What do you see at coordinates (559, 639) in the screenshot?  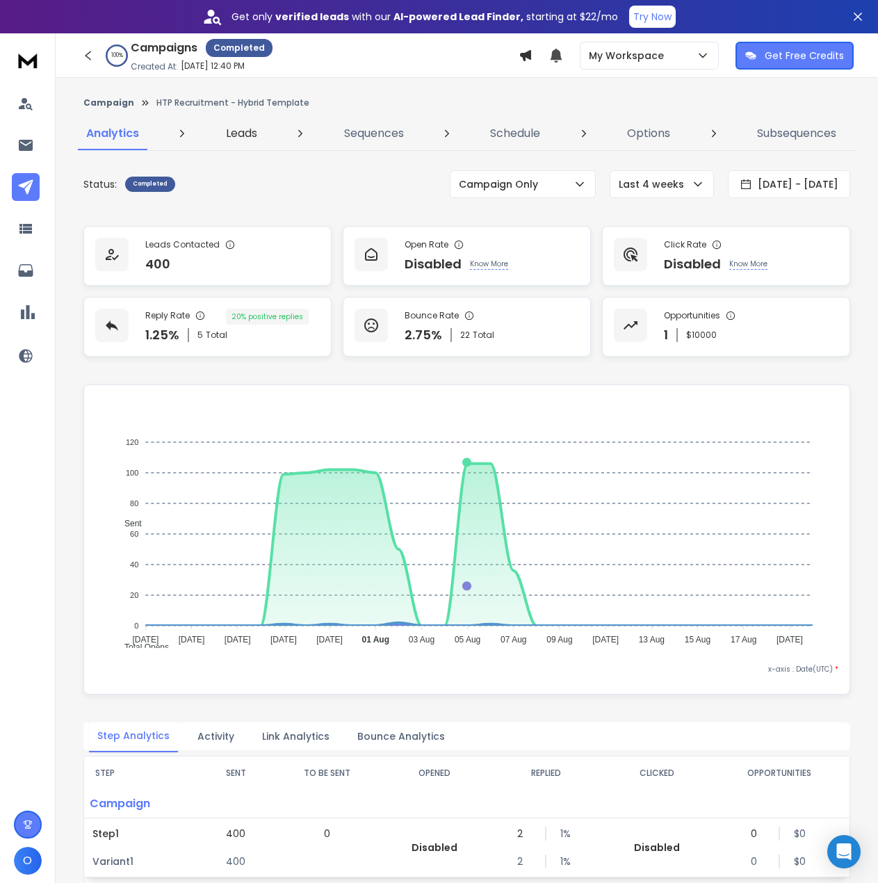 I see `tspan: 09 Aug` at bounding box center [559, 639].